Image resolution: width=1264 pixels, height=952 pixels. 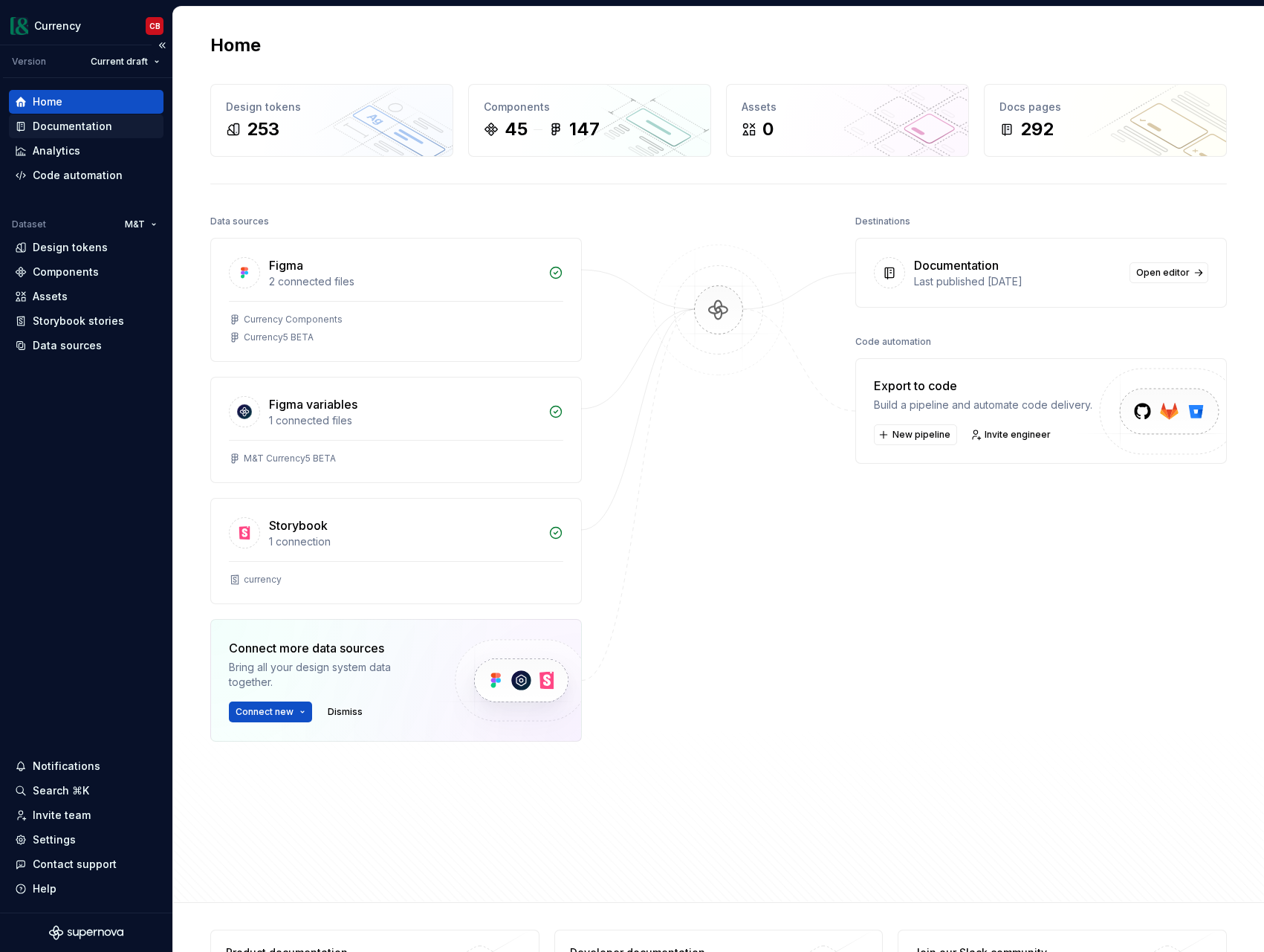 I want to click on a: Design tokens253, so click(x=332, y=120).